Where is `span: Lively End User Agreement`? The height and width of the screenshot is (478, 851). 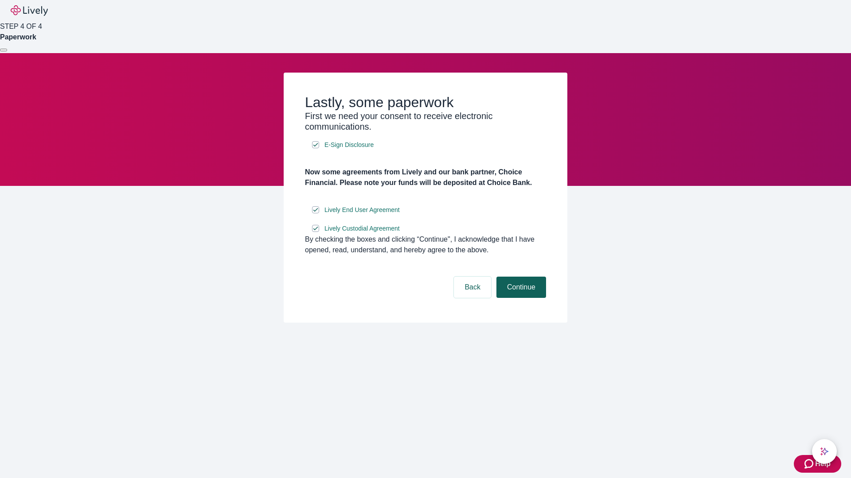
span: Lively End User Agreement is located at coordinates (362, 210).